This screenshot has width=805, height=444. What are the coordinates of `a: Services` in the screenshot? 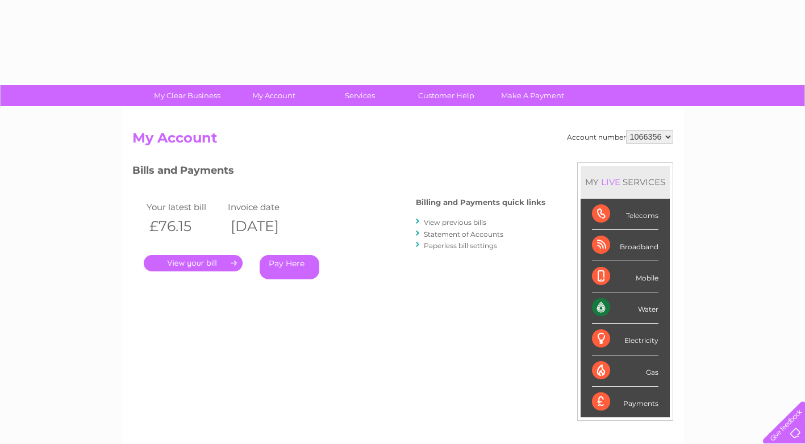 It's located at (359, 95).